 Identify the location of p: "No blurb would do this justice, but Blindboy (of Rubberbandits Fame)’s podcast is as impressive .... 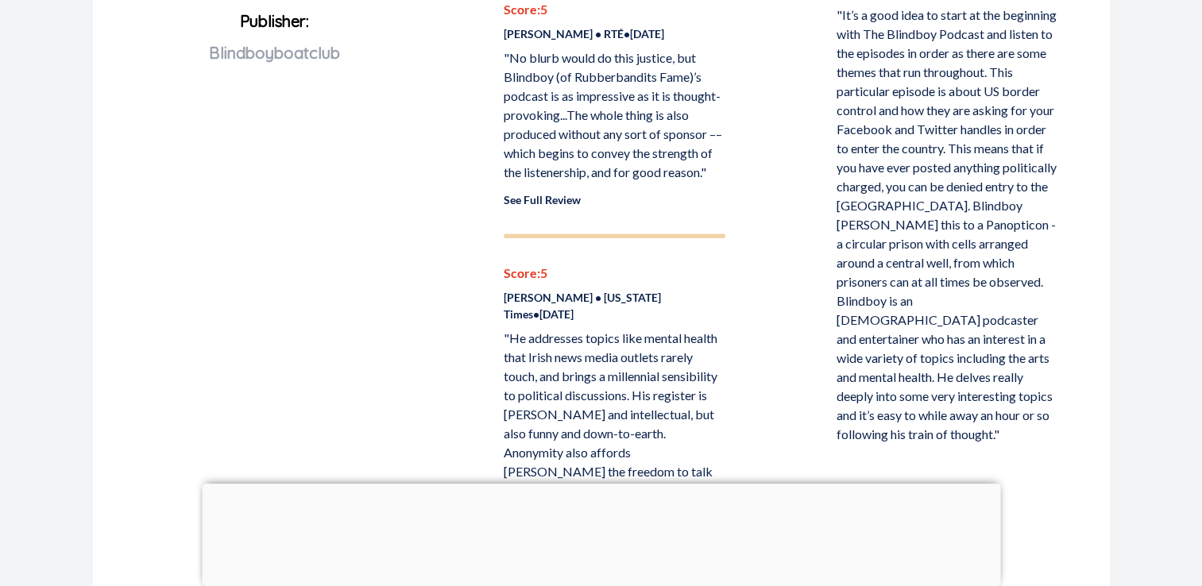
(614, 115).